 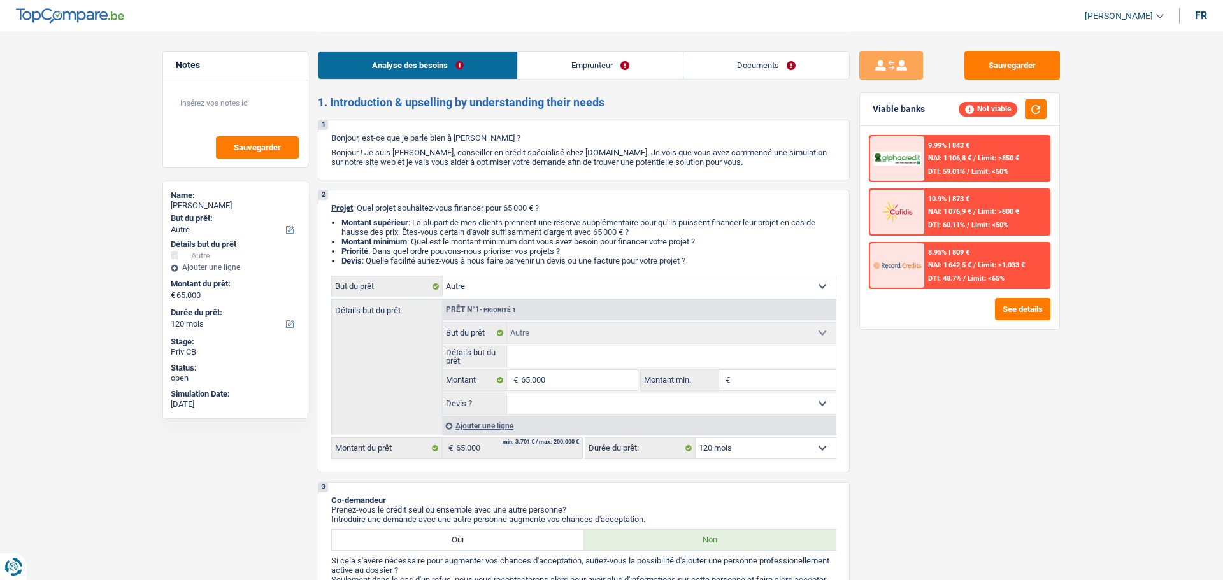 What do you see at coordinates (588, 227) in the screenshot?
I see `li: : La plupart de mes clients prennent une réserve supplémentaire pour qu'ils puissent financer leu...` at bounding box center [588, 227].